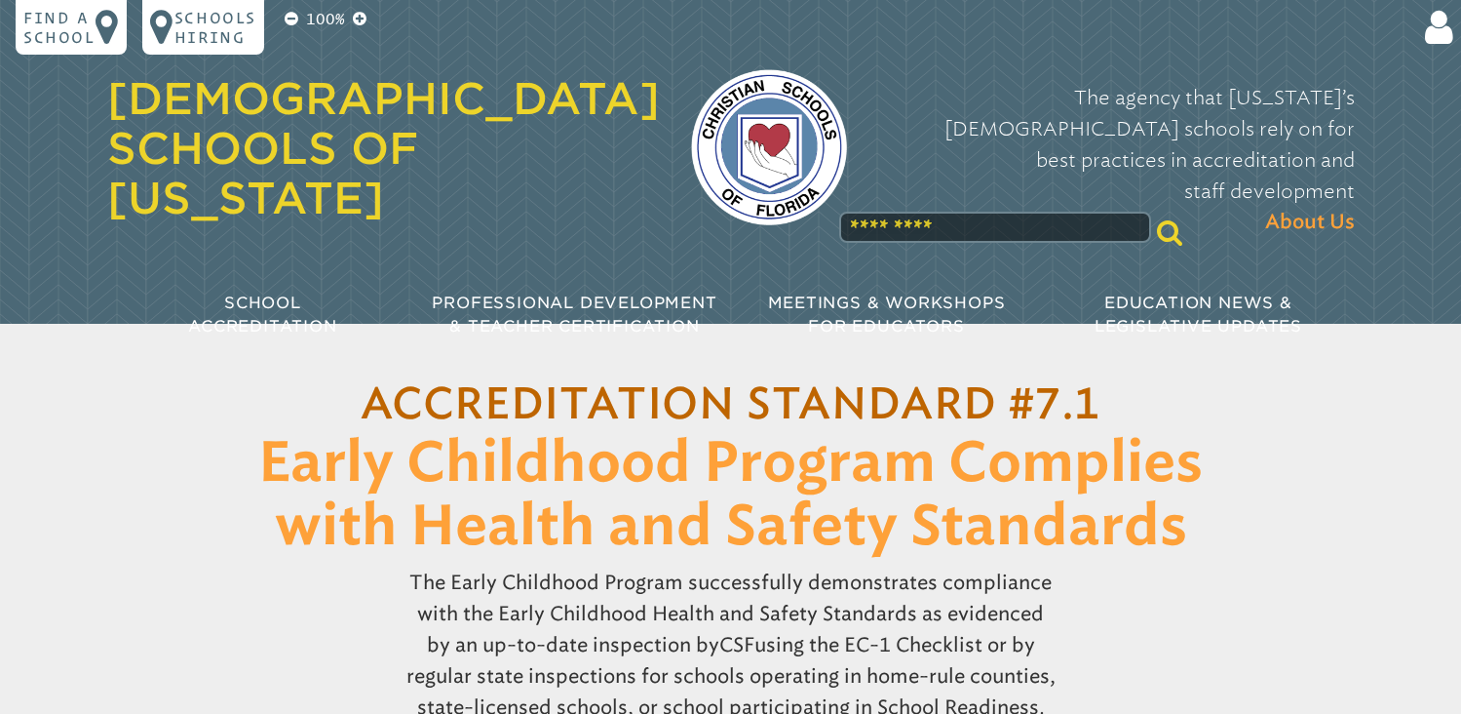  Describe the element at coordinates (215, 27) in the screenshot. I see `p: Schools Hiring` at that location.